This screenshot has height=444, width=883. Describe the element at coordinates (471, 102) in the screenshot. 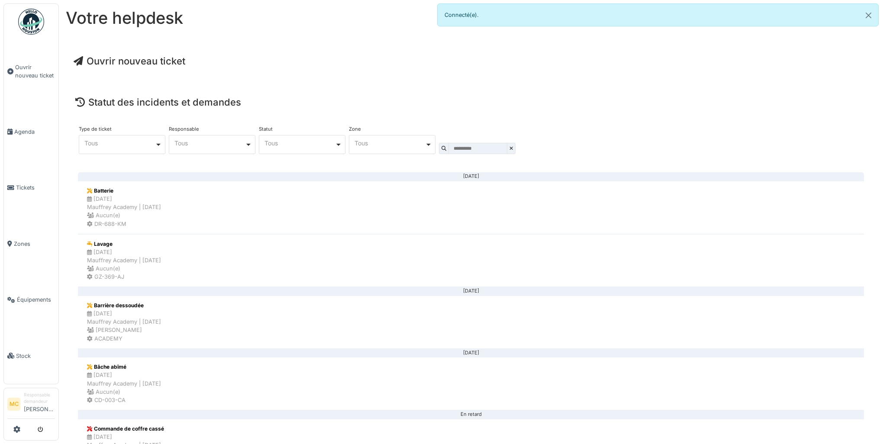

I see `h4: Statut des incidents et demandes` at that location.